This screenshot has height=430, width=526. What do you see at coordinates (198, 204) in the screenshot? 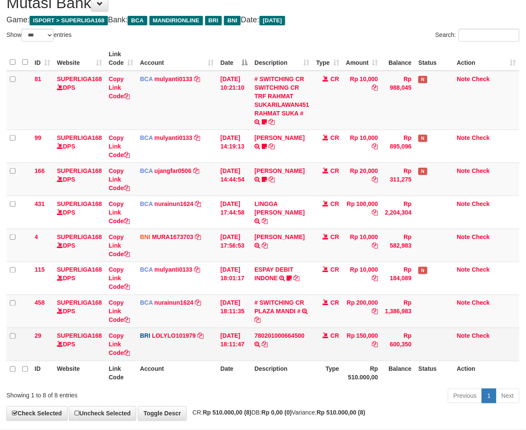
I see `a: Copy nurainun1624 to clipboard` at bounding box center [198, 204].